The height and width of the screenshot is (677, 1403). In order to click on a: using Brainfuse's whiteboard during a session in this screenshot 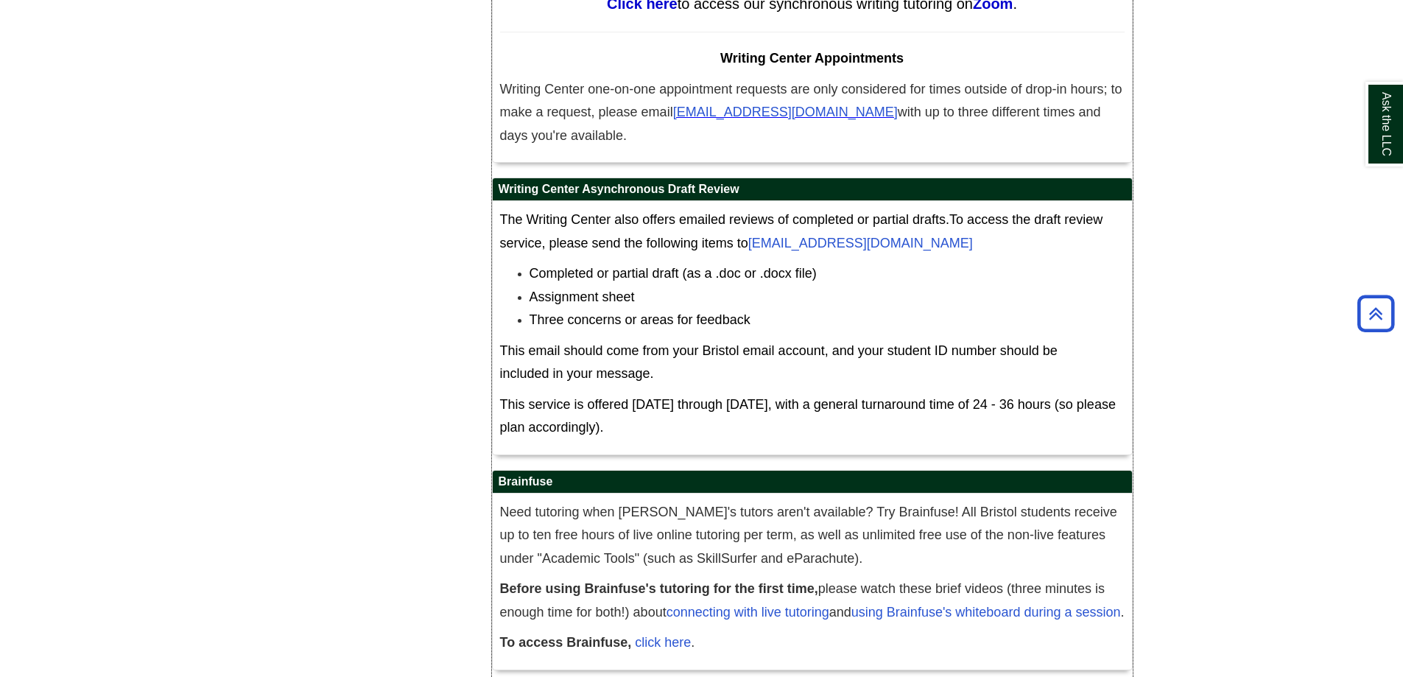, I will do `click(986, 612)`.